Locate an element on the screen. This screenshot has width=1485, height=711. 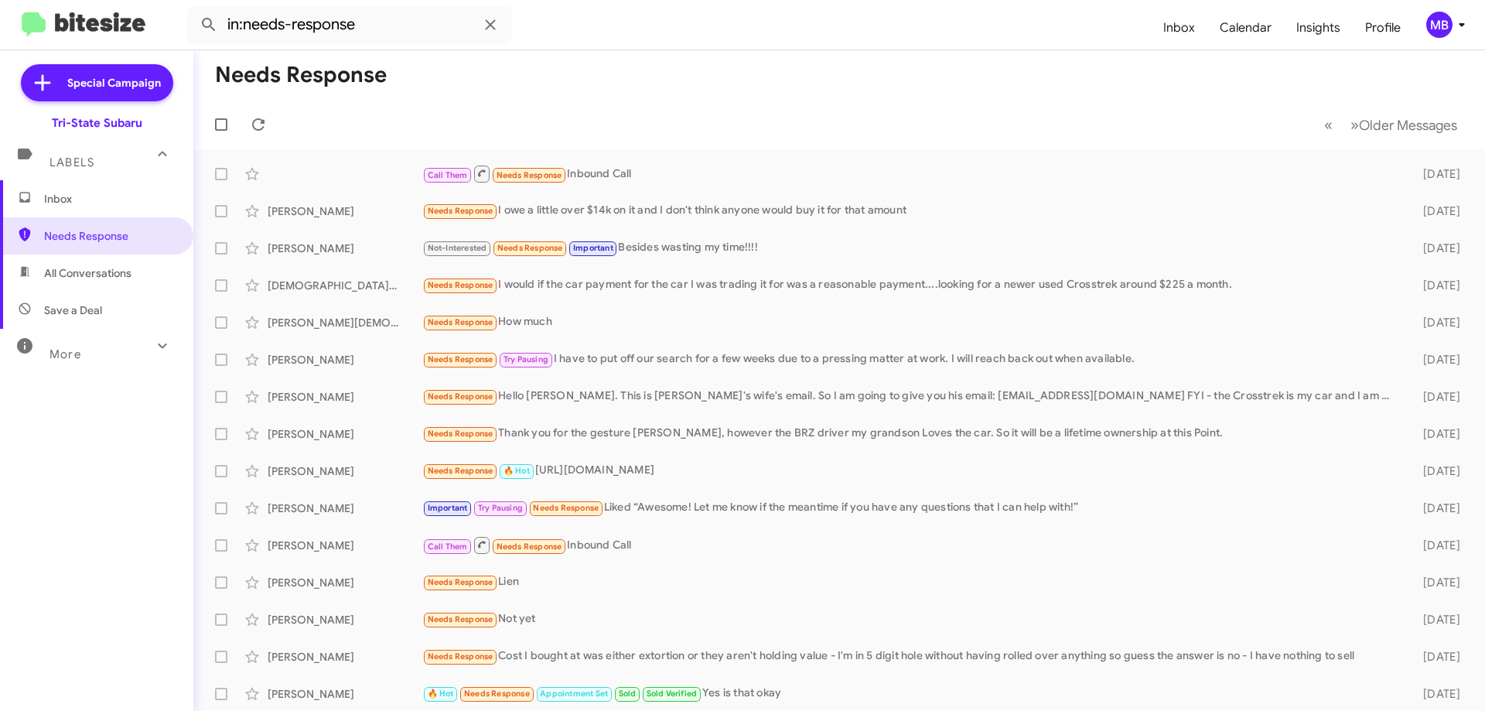
span: All Conversations is located at coordinates (87, 273).